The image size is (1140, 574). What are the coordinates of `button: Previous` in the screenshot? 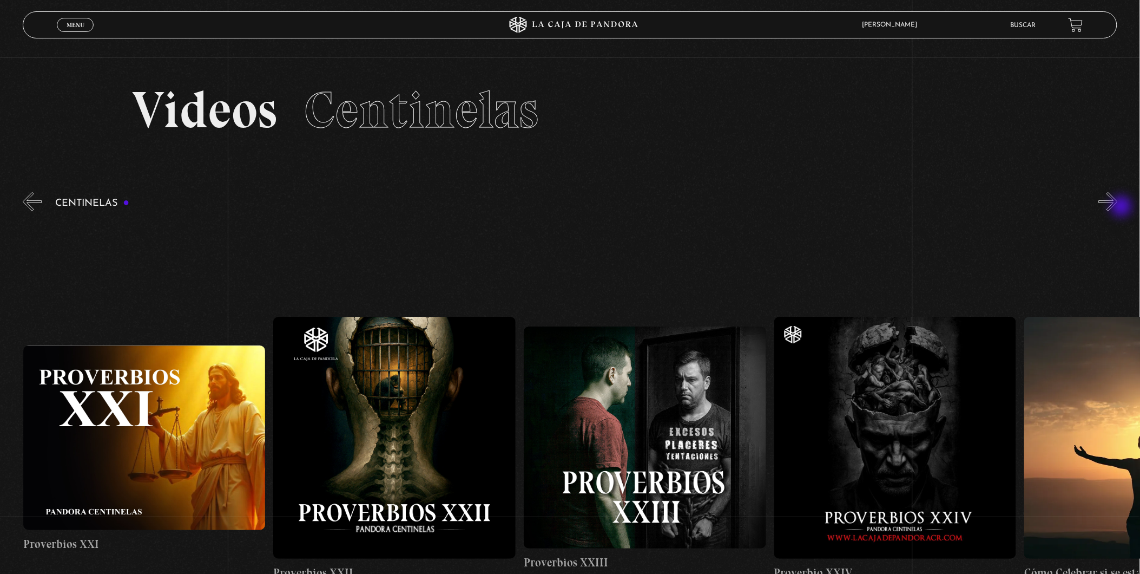 It's located at (32, 201).